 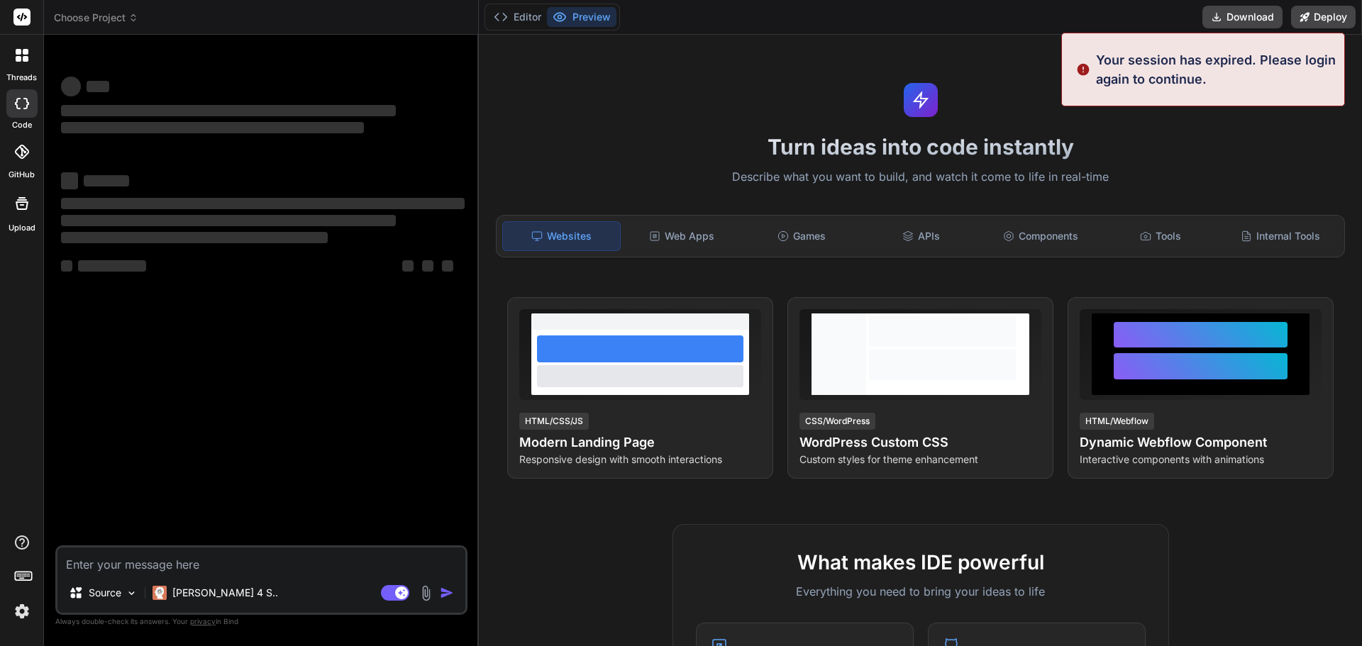 What do you see at coordinates (640, 460) in the screenshot?
I see `p: Responsive design with smooth interactions` at bounding box center [640, 460].